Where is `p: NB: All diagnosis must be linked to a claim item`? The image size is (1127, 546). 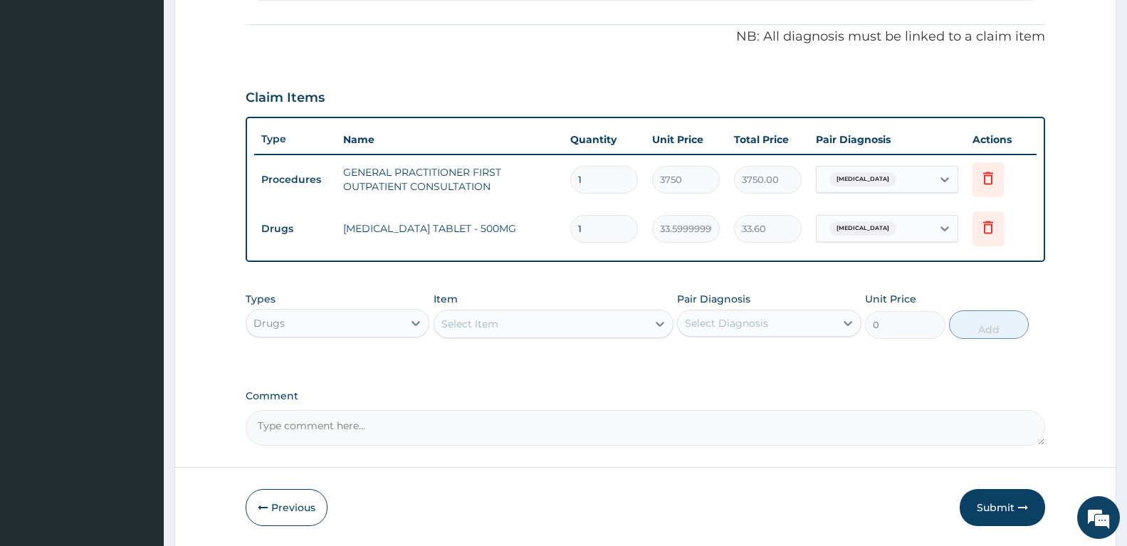 p: NB: All diagnosis must be linked to a claim item is located at coordinates (645, 37).